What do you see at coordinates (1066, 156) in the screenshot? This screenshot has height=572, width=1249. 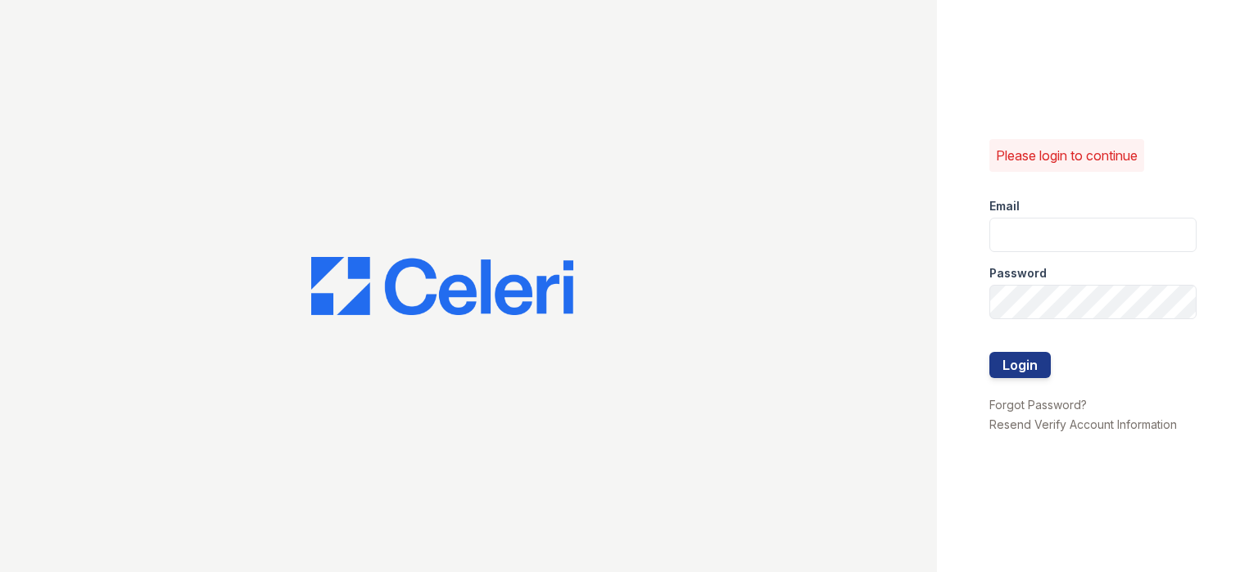 I see `p: Please login to continue` at bounding box center [1066, 156].